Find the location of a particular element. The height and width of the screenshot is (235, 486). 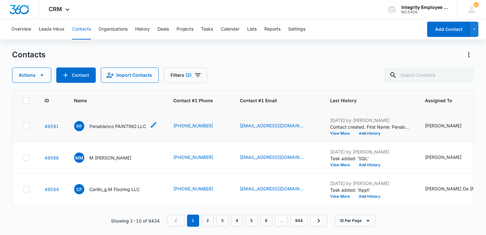

button: Import Contacts is located at coordinates (130, 75).